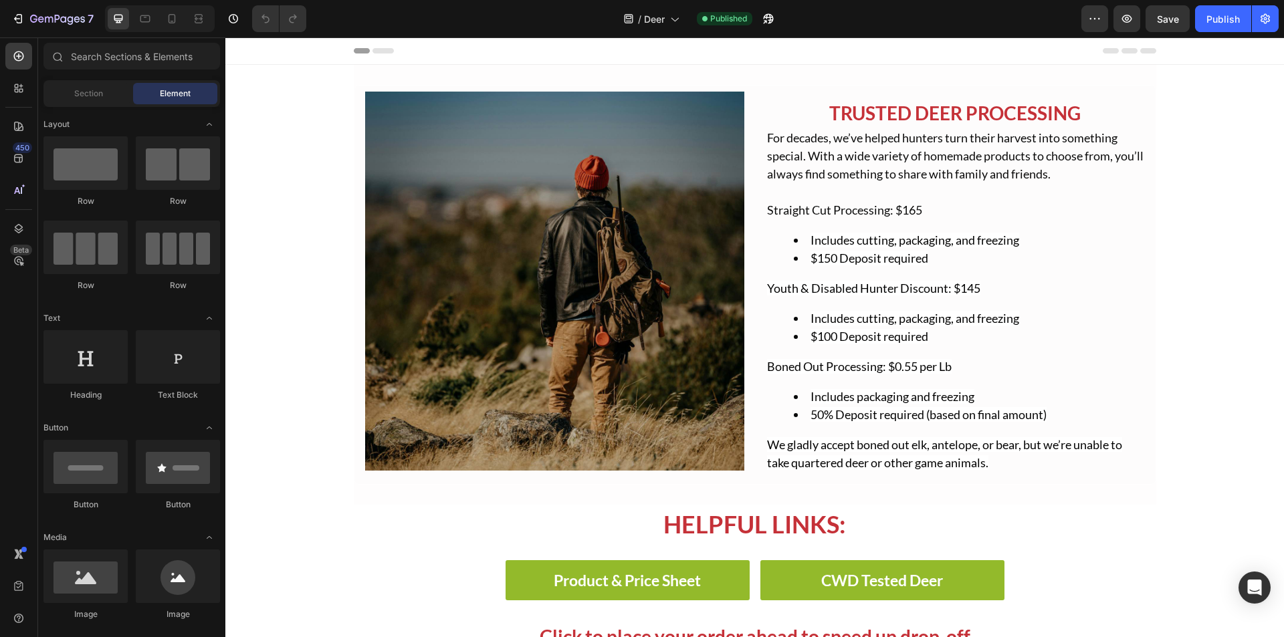 The width and height of the screenshot is (1284, 637). Describe the element at coordinates (730, 173) in the screenshot. I see `p: Straight Cut Processing: $165` at that location.